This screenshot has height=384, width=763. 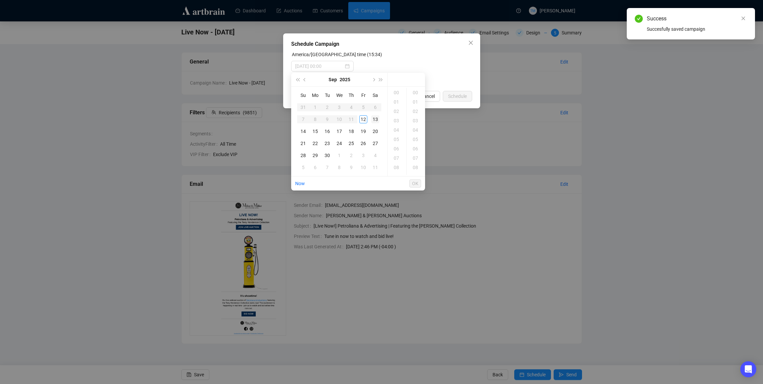 I want to click on td: 2025-10-03, so click(x=363, y=155).